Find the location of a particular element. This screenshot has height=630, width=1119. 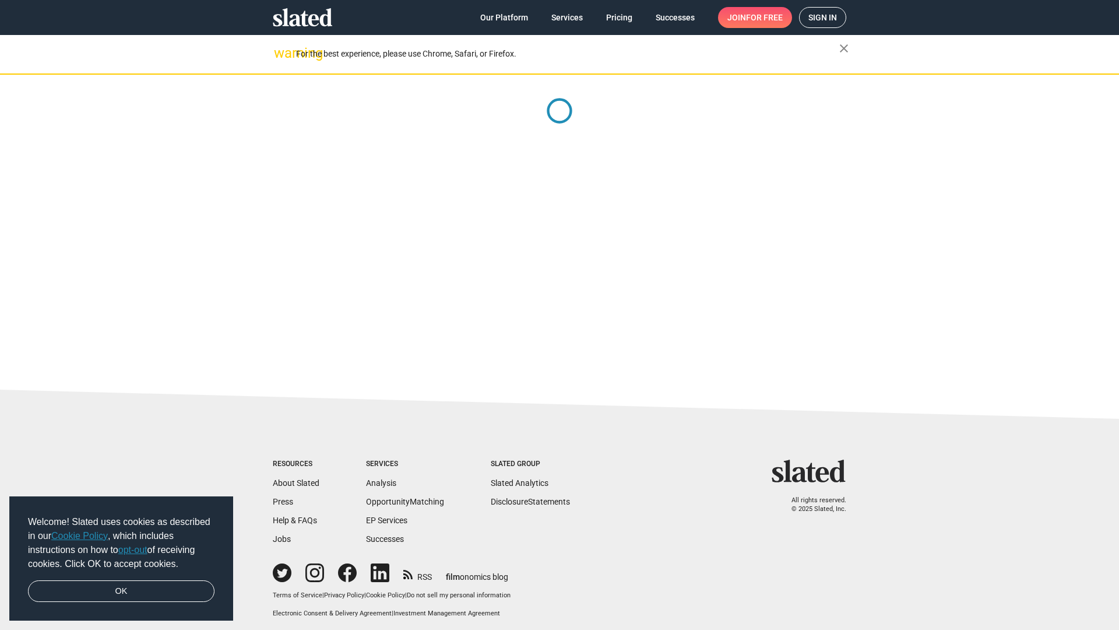

a: Analysis is located at coordinates (381, 483).